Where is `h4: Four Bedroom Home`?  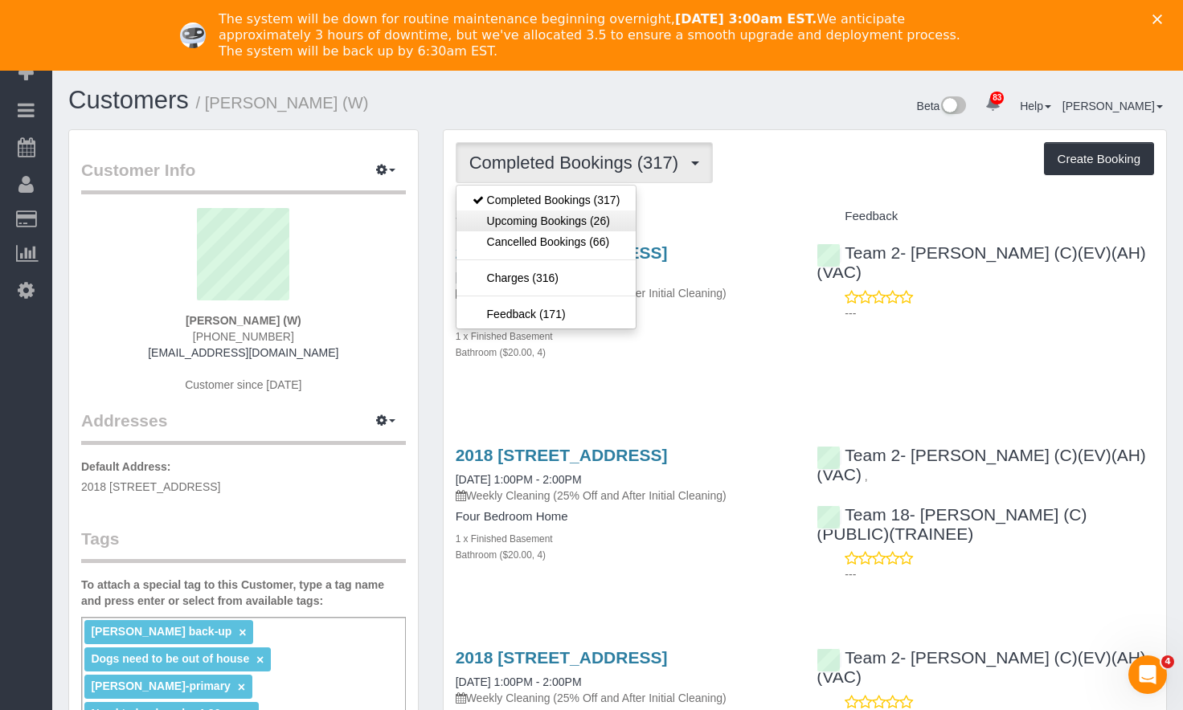
h4: Four Bedroom Home is located at coordinates (624, 517).